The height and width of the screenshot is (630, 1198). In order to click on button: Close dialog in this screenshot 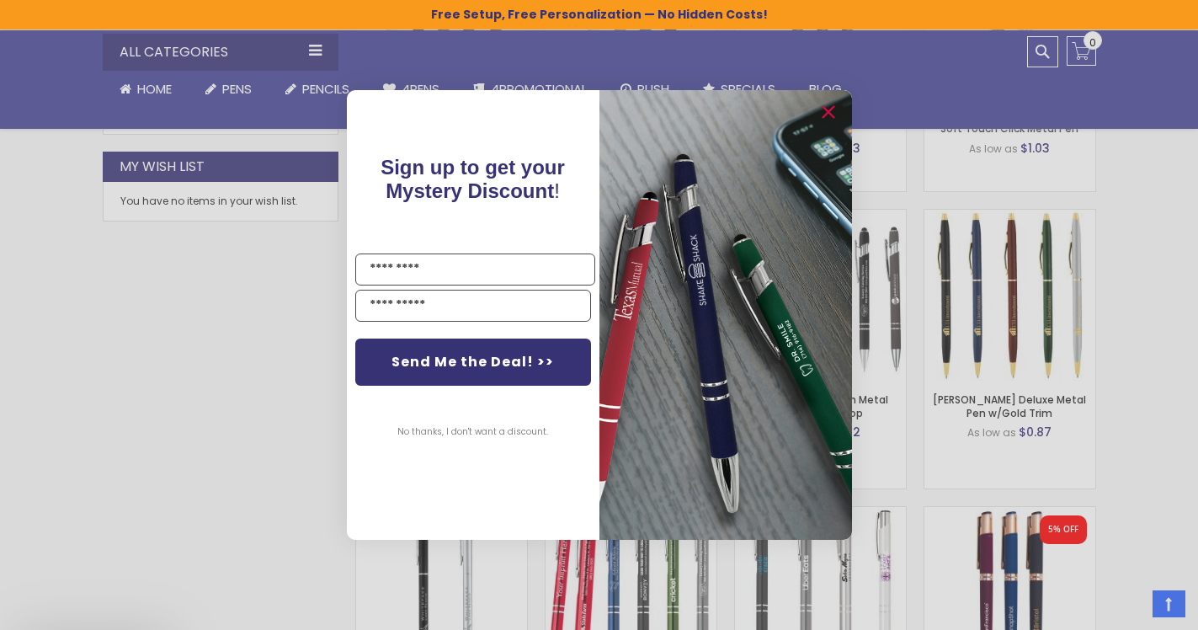, I will do `click(828, 112)`.